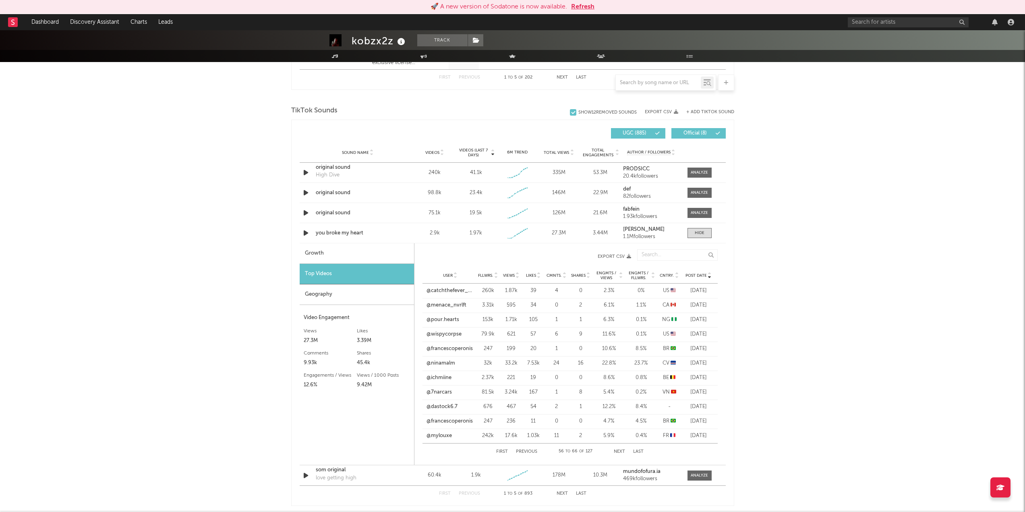 The height and width of the screenshot is (512, 1025). Describe the element at coordinates (562, 494) in the screenshot. I see `button: Next` at that location.